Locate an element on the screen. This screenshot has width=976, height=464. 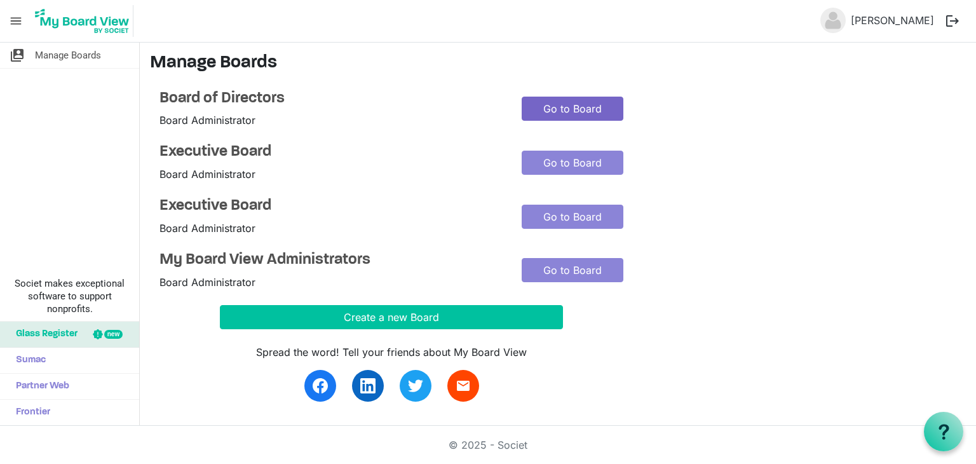
img: no-profile-picture.svg is located at coordinates (833, 20).